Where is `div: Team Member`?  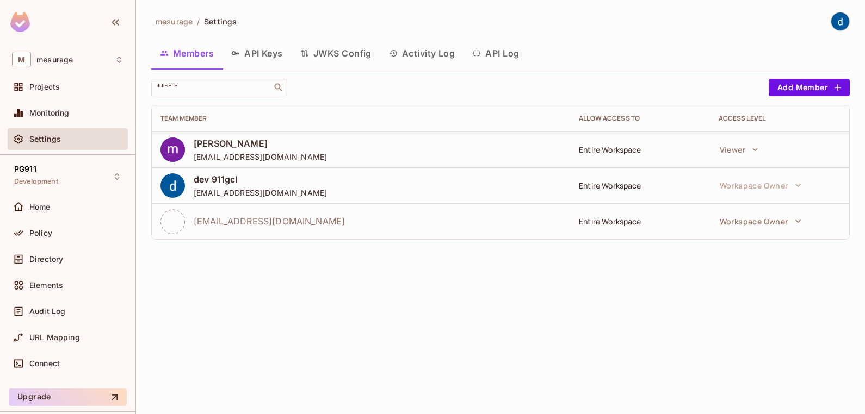 div: Team Member is located at coordinates (360, 119).